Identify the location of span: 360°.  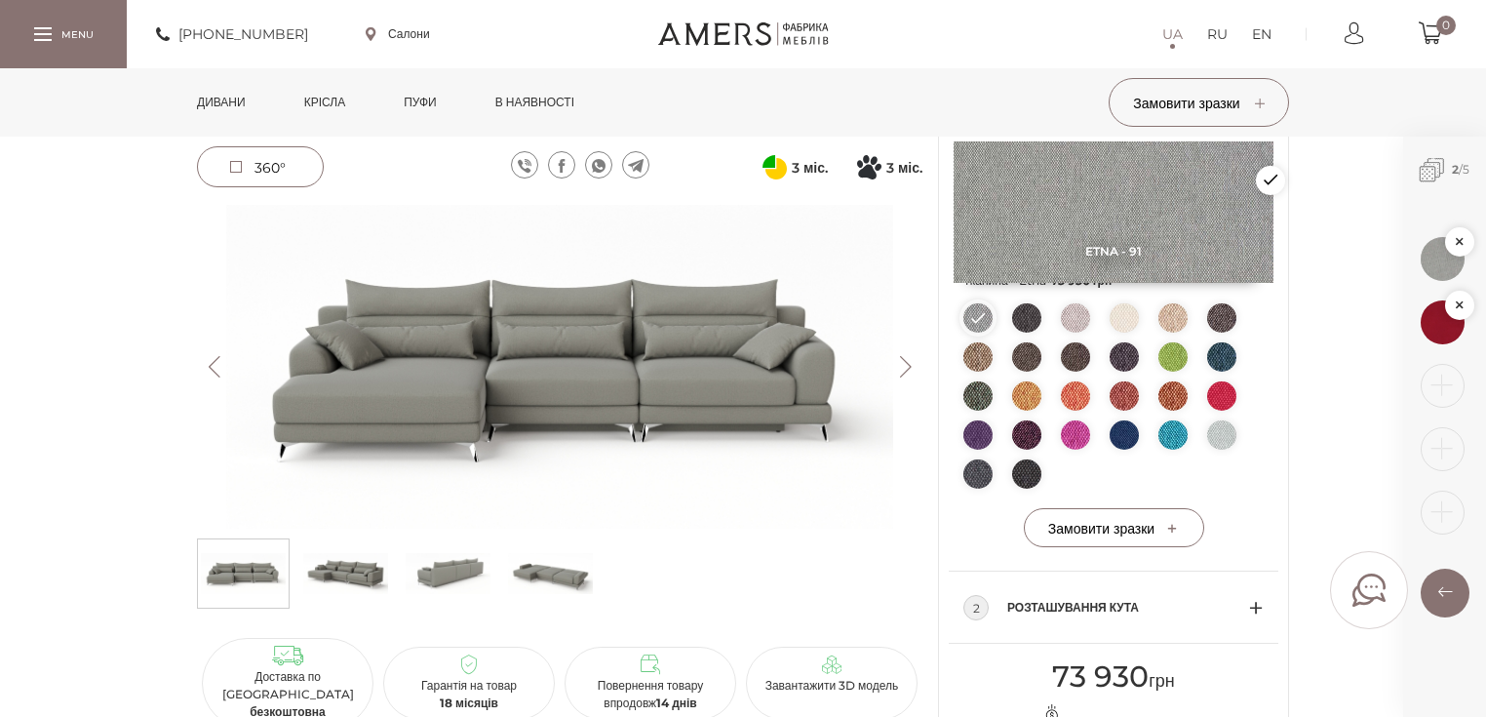
(270, 168).